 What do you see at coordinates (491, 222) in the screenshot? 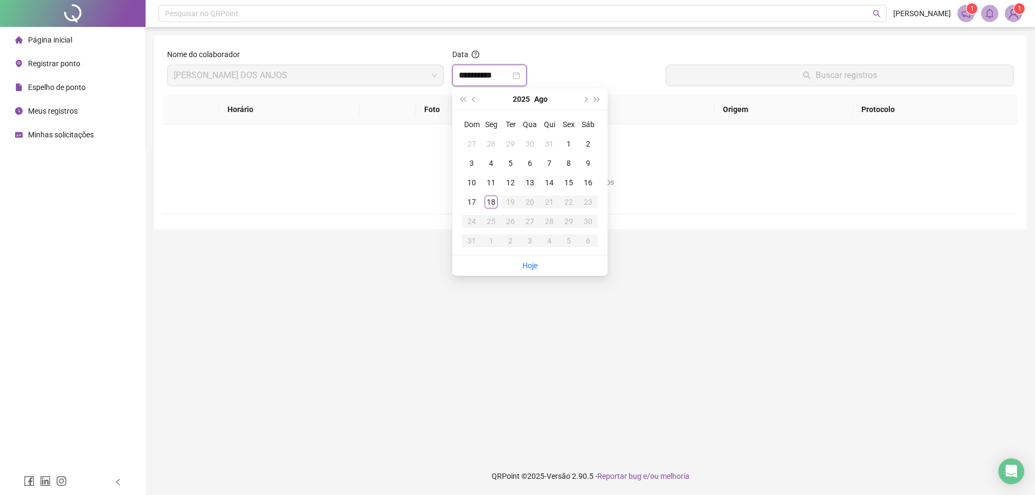
I see `td: 2025-08-25` at bounding box center [491, 222].